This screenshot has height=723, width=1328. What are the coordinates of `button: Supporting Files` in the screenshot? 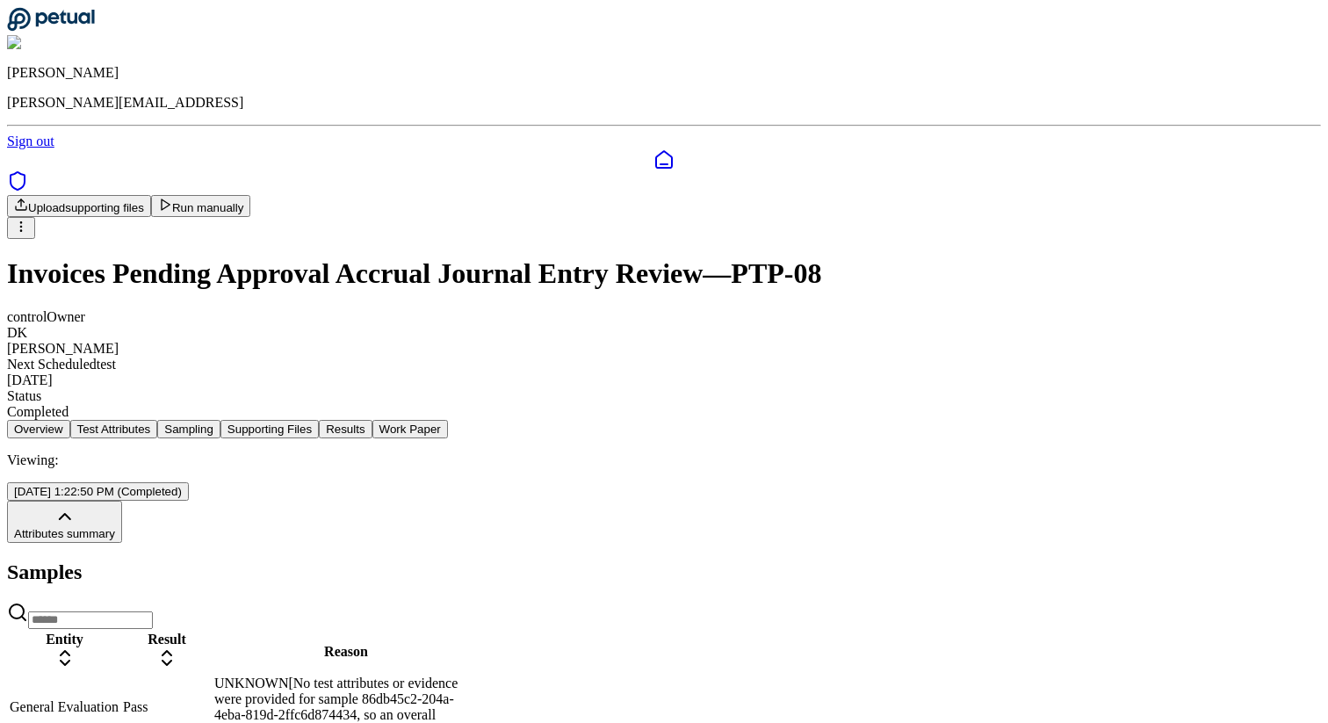 It's located at (270, 429).